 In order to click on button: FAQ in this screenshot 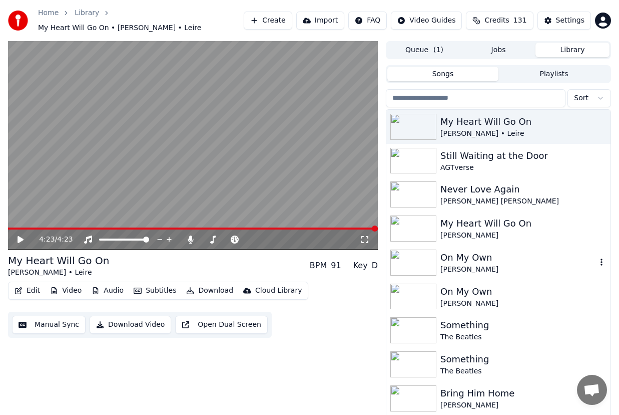, I will do `click(368, 21)`.